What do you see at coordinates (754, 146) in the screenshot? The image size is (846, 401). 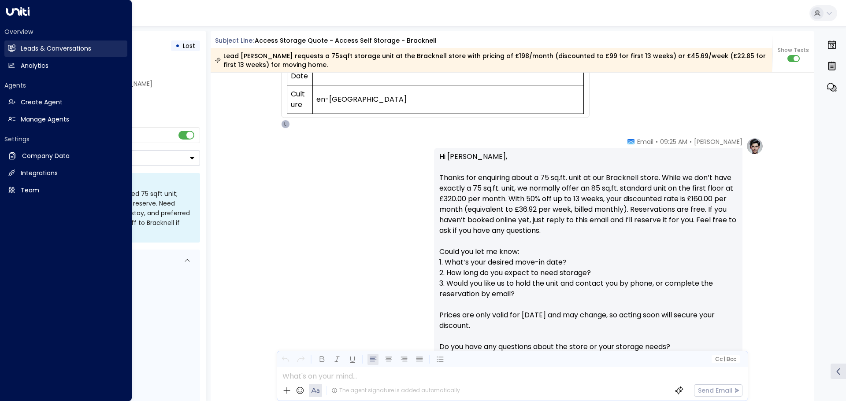 I see `img: profile-logo.png` at bounding box center [754, 146].